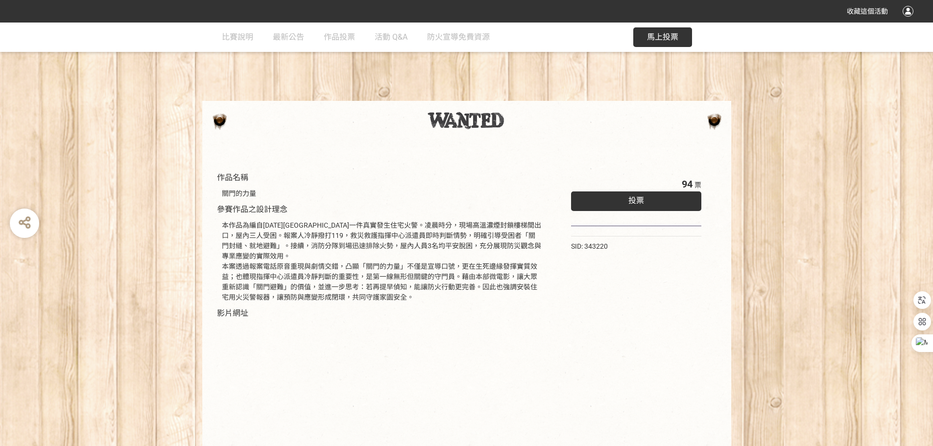  Describe the element at coordinates (391, 37) in the screenshot. I see `a: 活動 Q&A` at that location.